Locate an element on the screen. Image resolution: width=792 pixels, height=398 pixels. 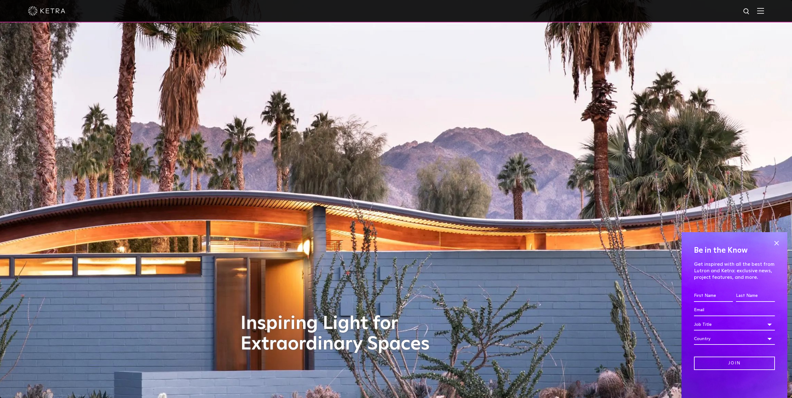
p: Get inspired with all the best from Lutron and Ketra: exclusive news, project features, and more. is located at coordinates (735, 271).